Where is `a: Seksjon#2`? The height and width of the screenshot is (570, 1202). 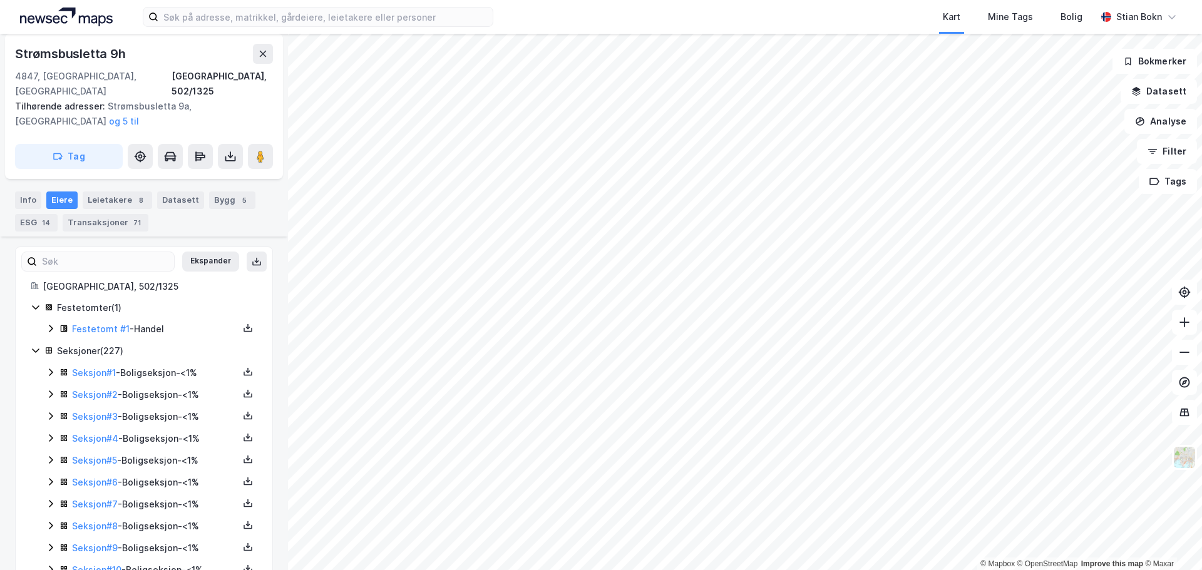
a: Seksjon#2 is located at coordinates (94, 394).